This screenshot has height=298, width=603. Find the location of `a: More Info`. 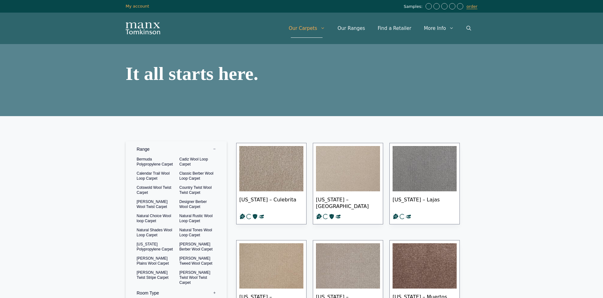

a: More Info is located at coordinates (439, 28).